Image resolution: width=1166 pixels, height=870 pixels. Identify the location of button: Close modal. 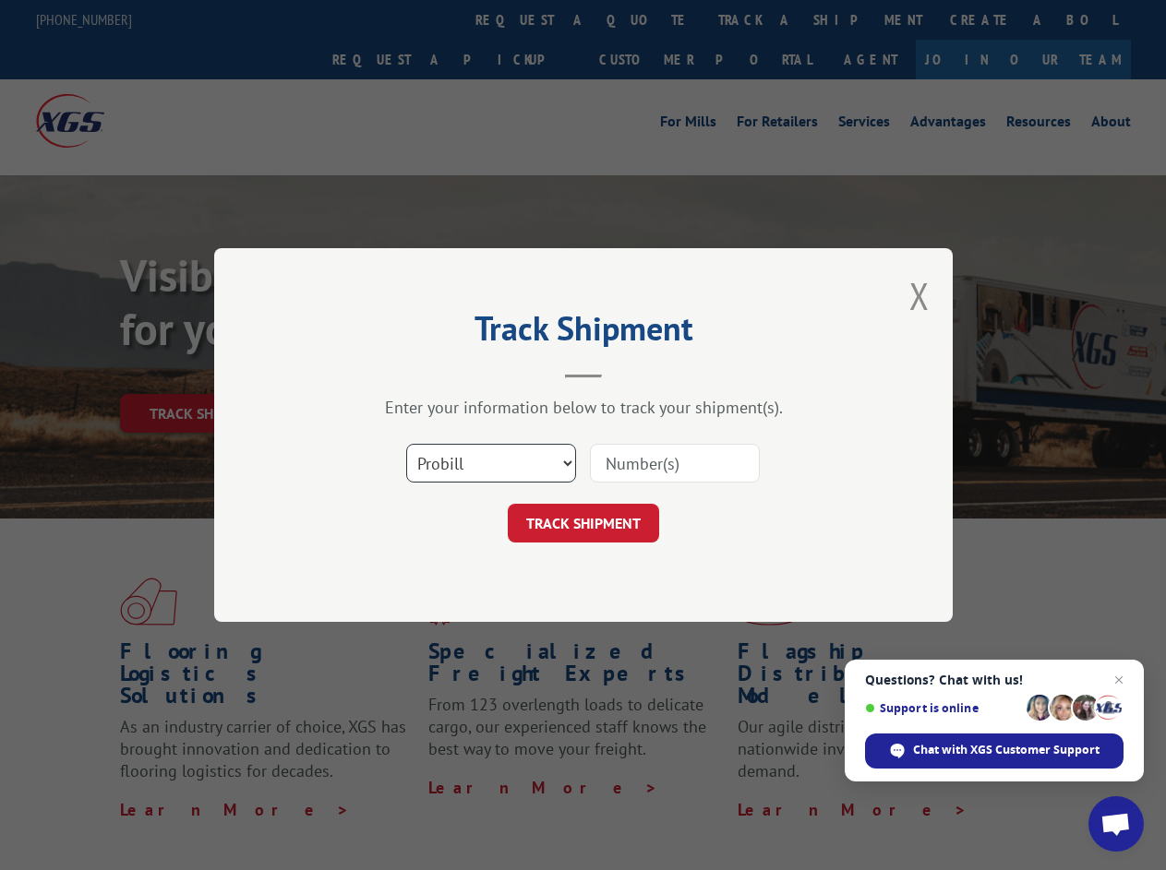
(919, 295).